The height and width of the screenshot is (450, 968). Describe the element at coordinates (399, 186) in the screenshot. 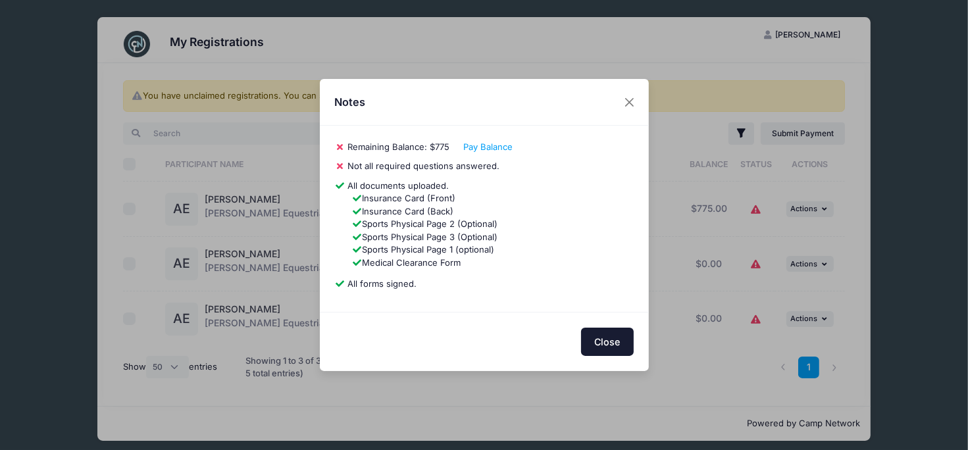

I see `span: All documents uploaded.` at that location.